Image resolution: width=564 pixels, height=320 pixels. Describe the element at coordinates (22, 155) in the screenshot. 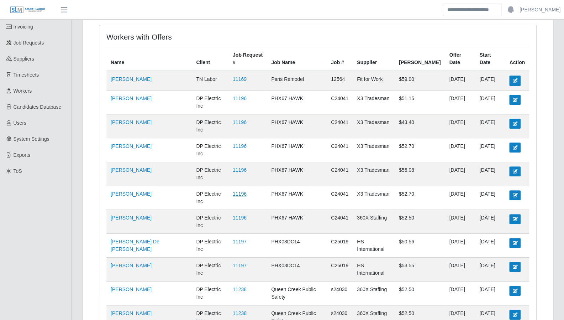

I see `span: Exports` at that location.